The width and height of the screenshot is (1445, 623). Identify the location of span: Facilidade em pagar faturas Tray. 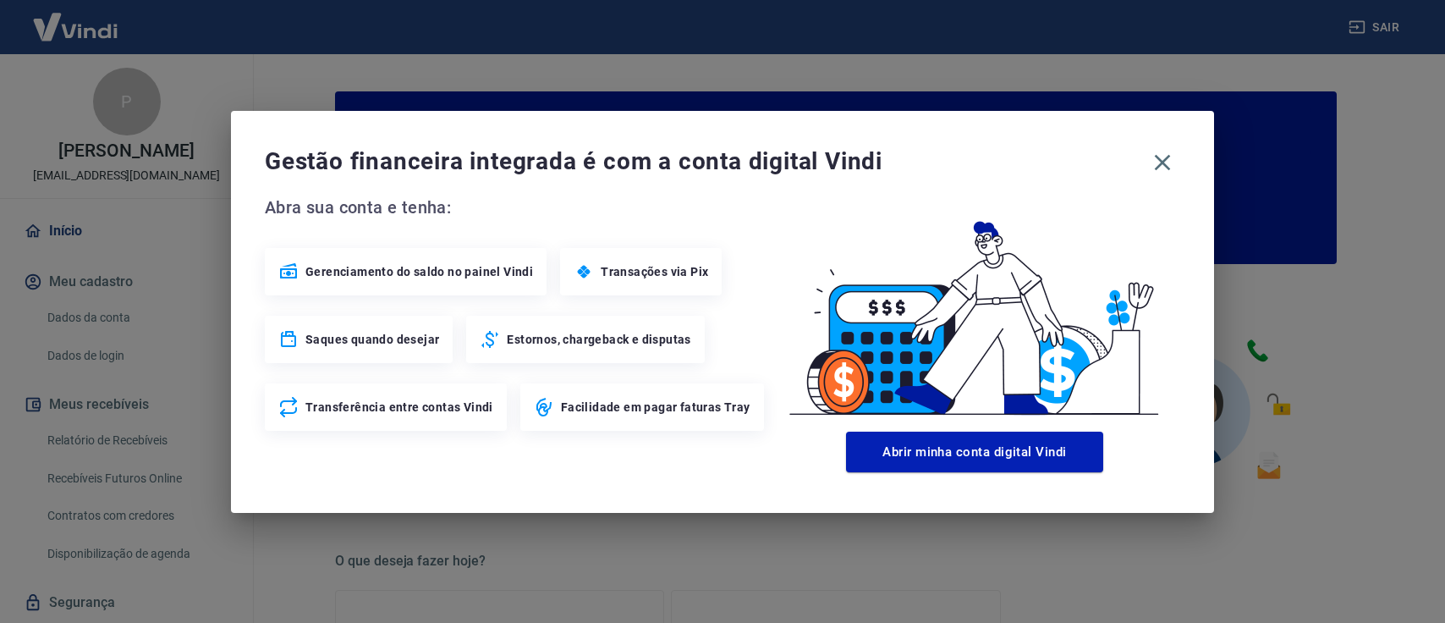
(656, 407).